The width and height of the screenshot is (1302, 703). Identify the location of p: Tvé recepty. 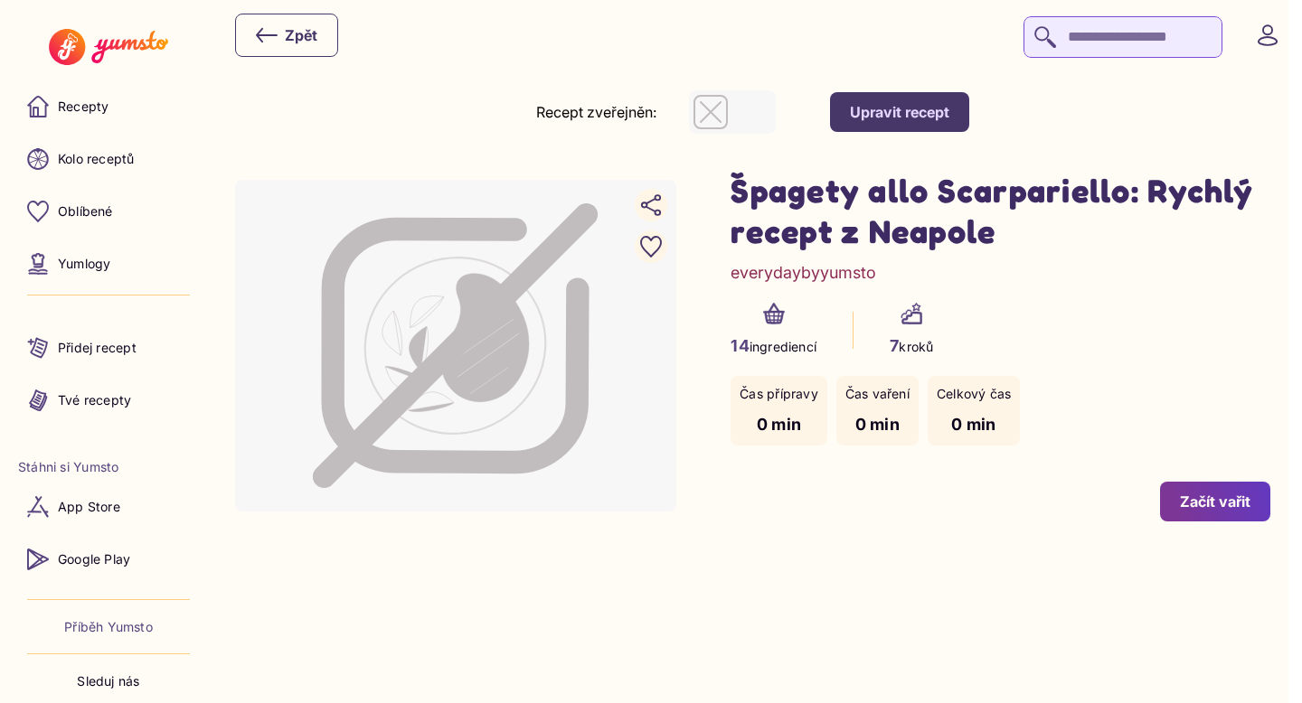
(94, 401).